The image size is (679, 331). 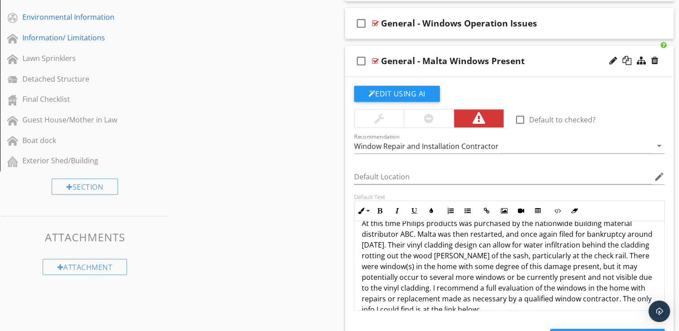 I want to click on div: Detached Structure, so click(x=74, y=79).